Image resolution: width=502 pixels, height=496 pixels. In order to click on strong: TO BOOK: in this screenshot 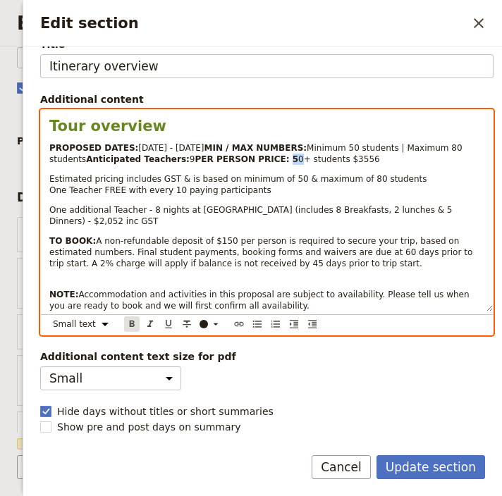, I will do `click(73, 241)`.